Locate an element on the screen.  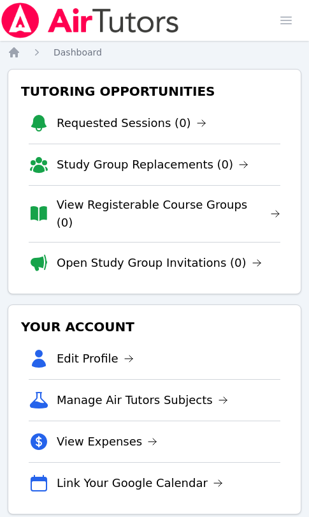
a: View Expenses is located at coordinates (107, 442).